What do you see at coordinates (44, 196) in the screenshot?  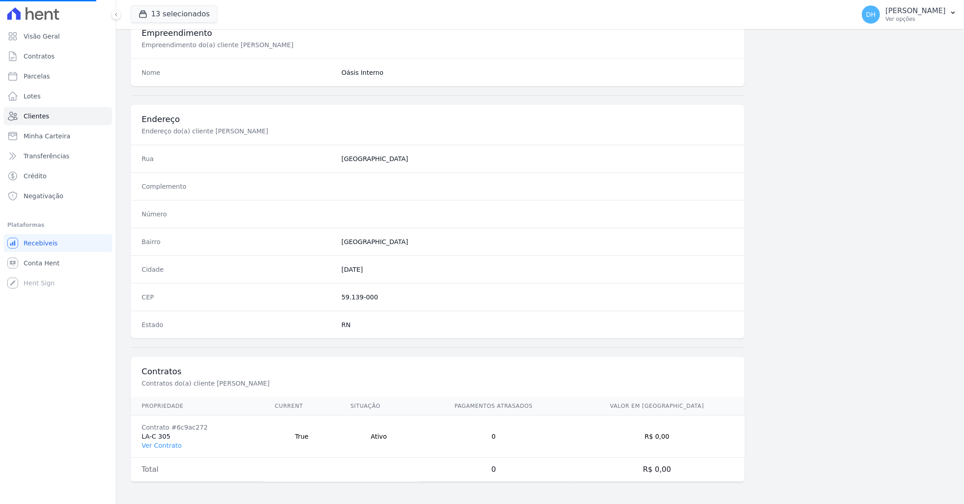 I see `span: Negativação` at bounding box center [44, 196].